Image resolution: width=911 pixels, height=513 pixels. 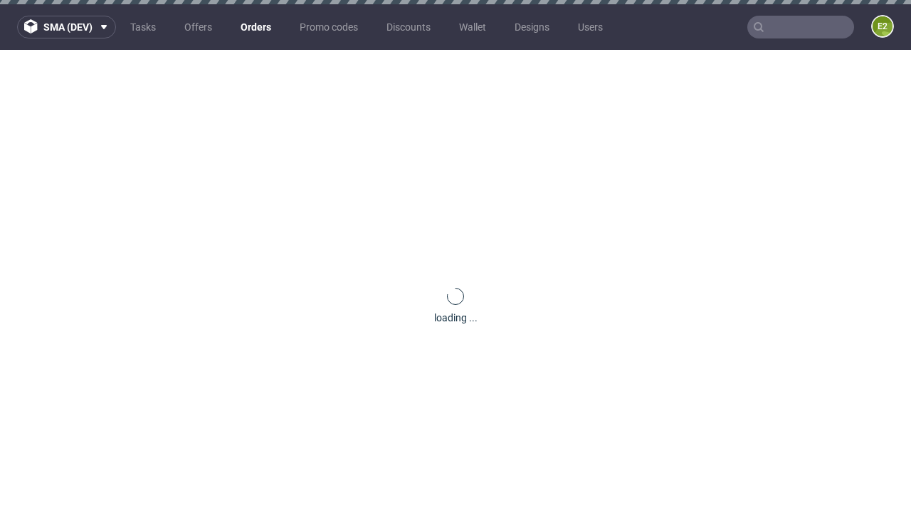 What do you see at coordinates (456, 318) in the screenshot?
I see `div: loading ...` at bounding box center [456, 318].